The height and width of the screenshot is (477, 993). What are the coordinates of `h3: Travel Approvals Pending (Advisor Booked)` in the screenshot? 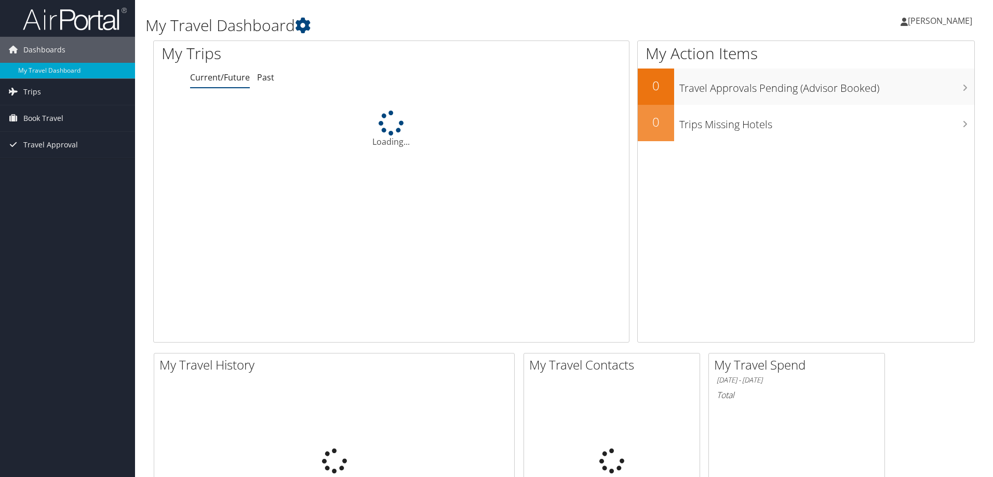 It's located at (827, 86).